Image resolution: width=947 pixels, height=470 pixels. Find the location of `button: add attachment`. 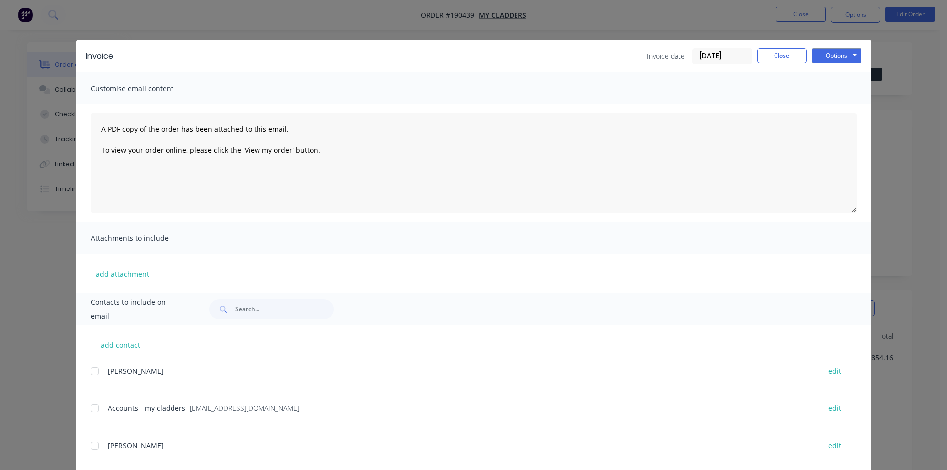

button: add attachment is located at coordinates (122, 273).